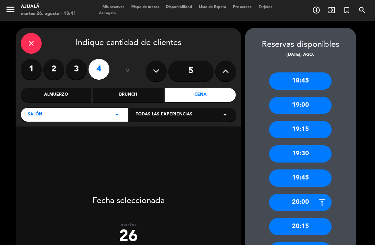 This screenshot has width=375, height=245. I want to click on i: exit_to_app, so click(331, 10).